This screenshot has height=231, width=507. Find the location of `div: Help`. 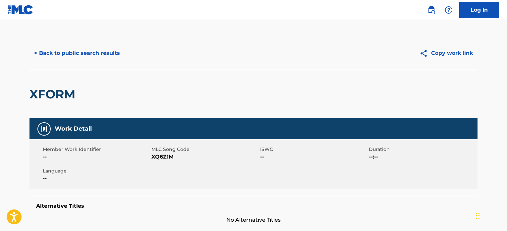

div: Help is located at coordinates (449, 10).